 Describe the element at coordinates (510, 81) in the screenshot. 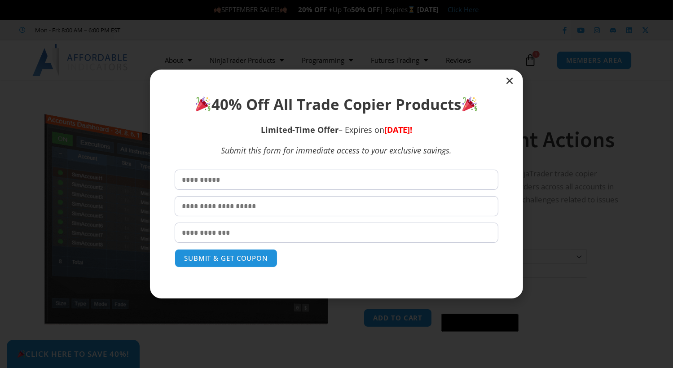

I see `a: Close` at that location.